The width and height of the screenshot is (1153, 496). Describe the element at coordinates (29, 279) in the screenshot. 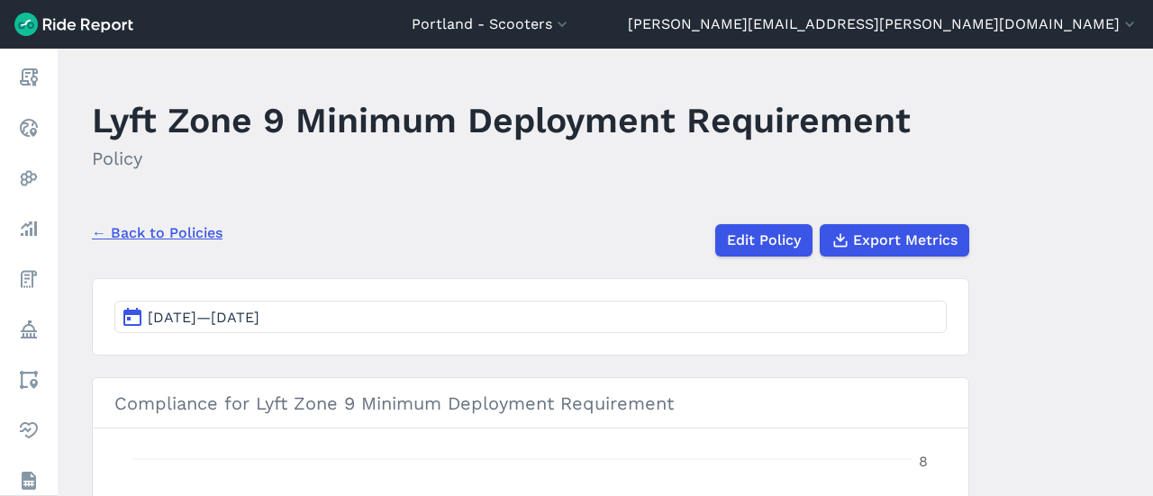

I see `a: Fees` at that location.